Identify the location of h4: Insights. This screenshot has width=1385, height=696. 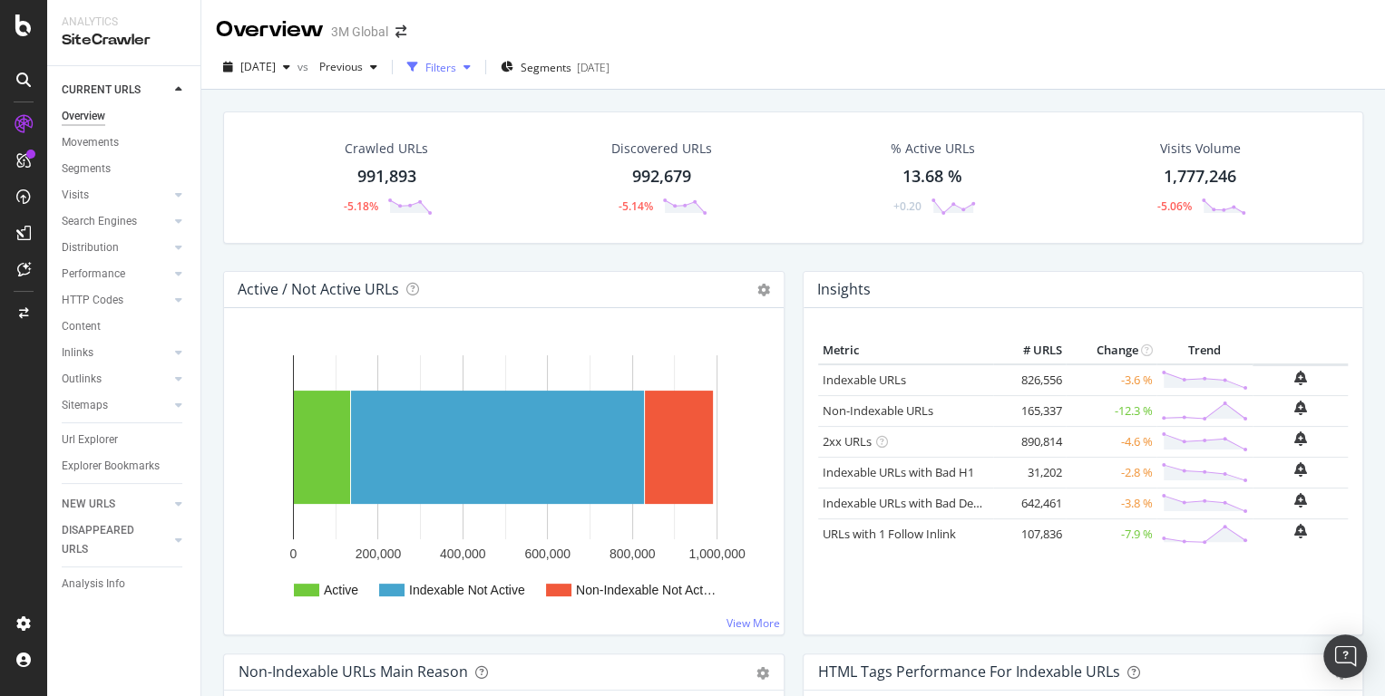
(843, 289).